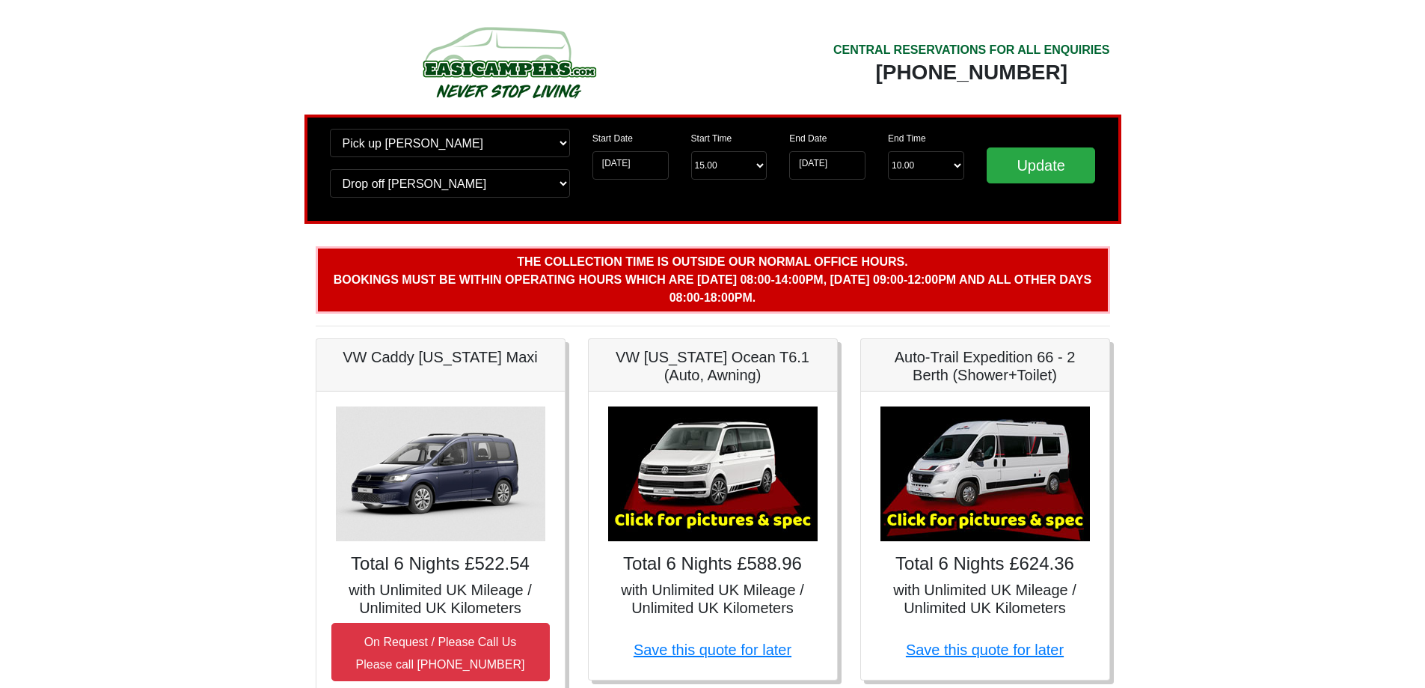 The height and width of the screenshot is (688, 1425). I want to click on img: Auto-Trail Expedition 66 - 2 Berth (Shower+Toilet), so click(985, 474).